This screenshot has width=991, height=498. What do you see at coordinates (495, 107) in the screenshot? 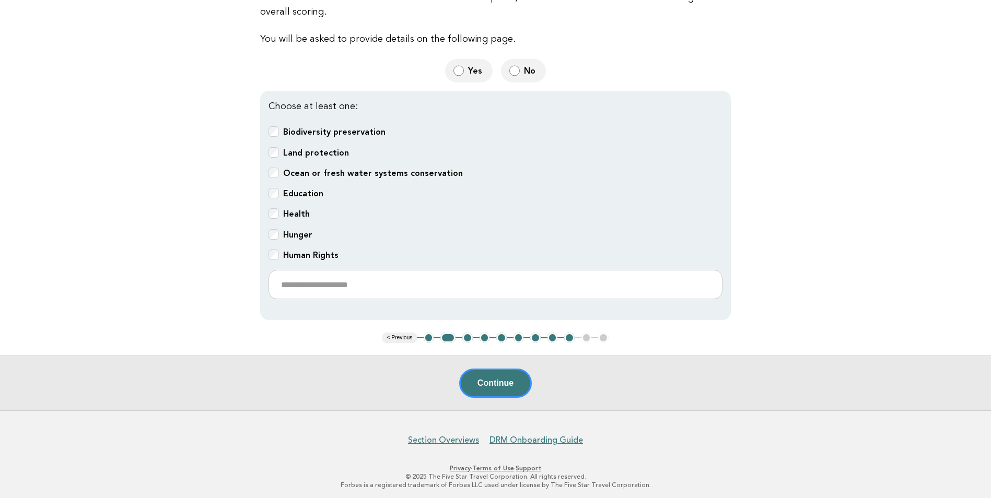
I see `p: Choose at least one:` at bounding box center [495, 107].